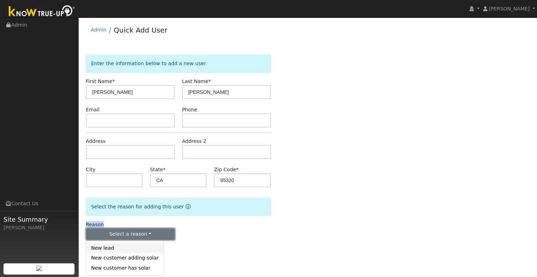 The height and width of the screenshot is (277, 537). Describe the element at coordinates (93, 110) in the screenshot. I see `label: Email` at that location.